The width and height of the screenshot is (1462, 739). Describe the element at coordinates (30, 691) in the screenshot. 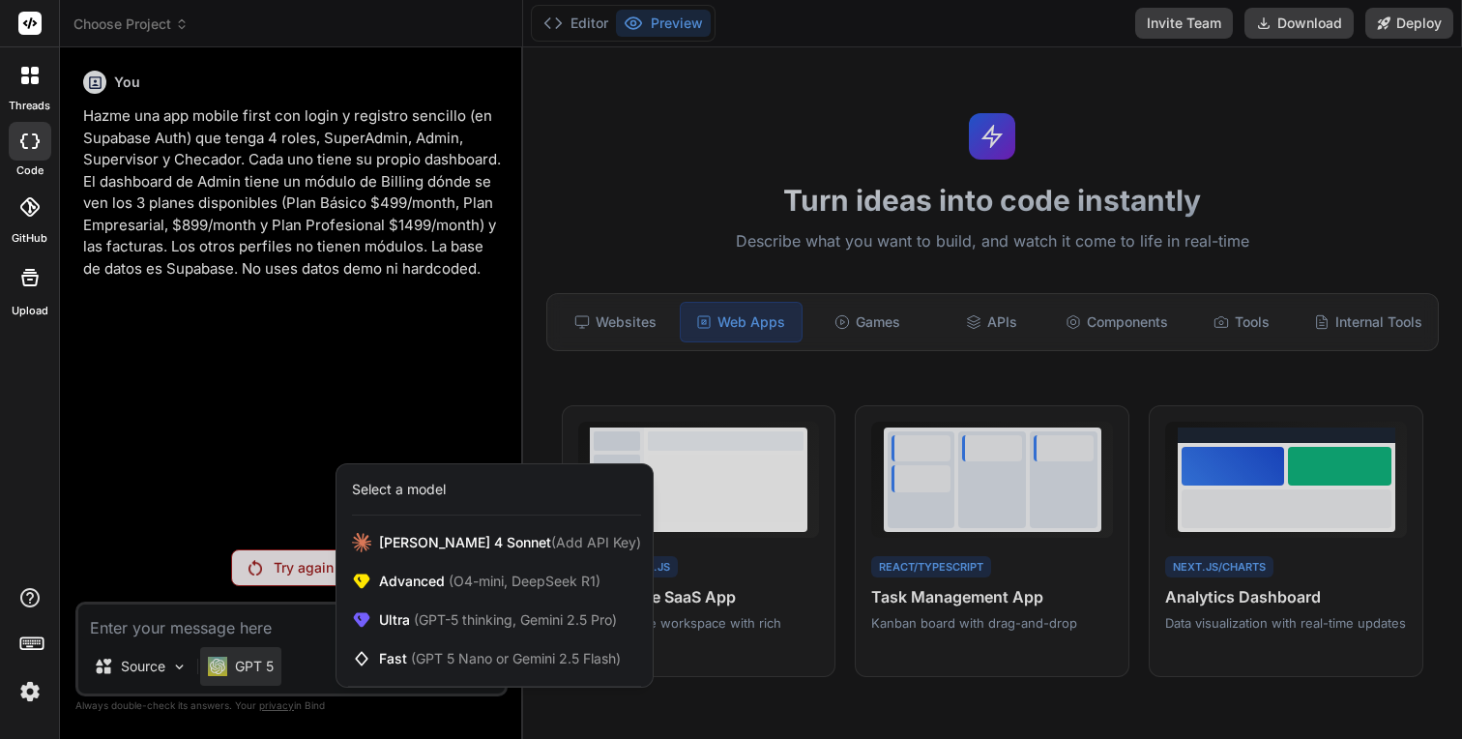

I see `img: settings` at that location.